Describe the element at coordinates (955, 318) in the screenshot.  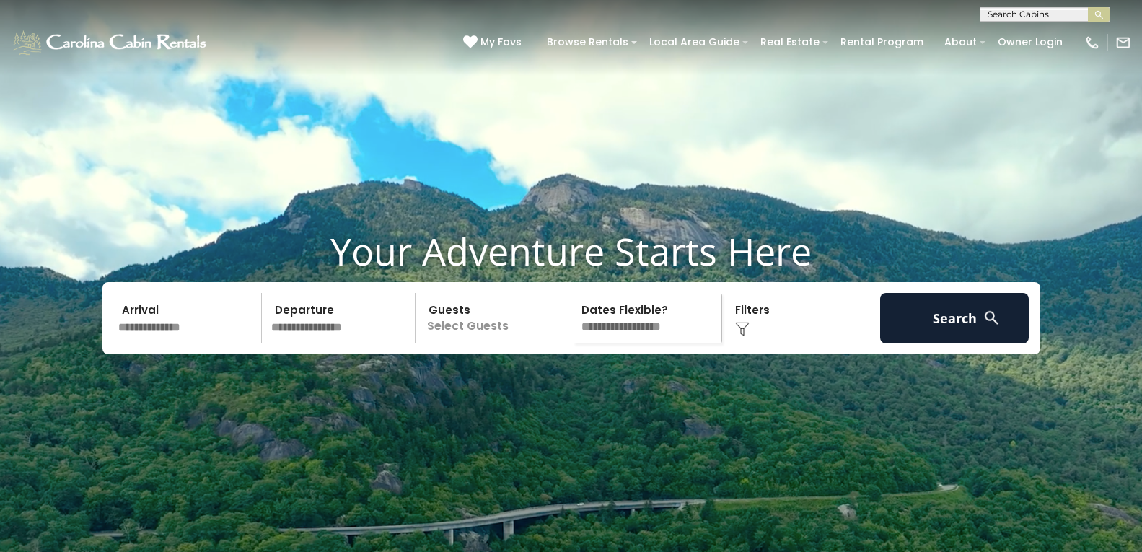
I see `button: Search` at that location.